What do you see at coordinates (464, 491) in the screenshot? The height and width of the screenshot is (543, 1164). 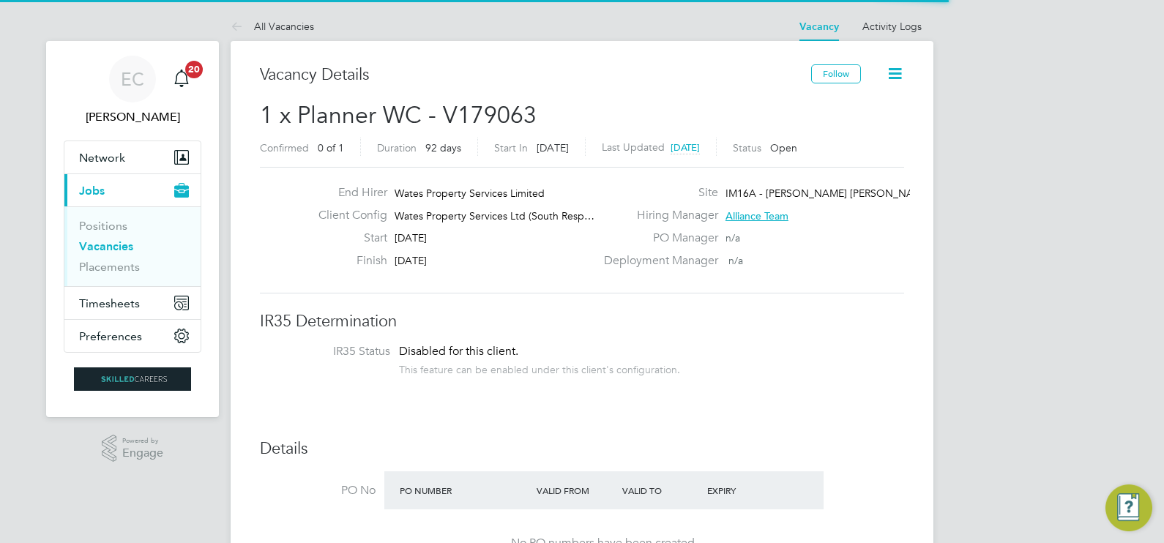 I see `div: PO Number` at bounding box center [464, 491].